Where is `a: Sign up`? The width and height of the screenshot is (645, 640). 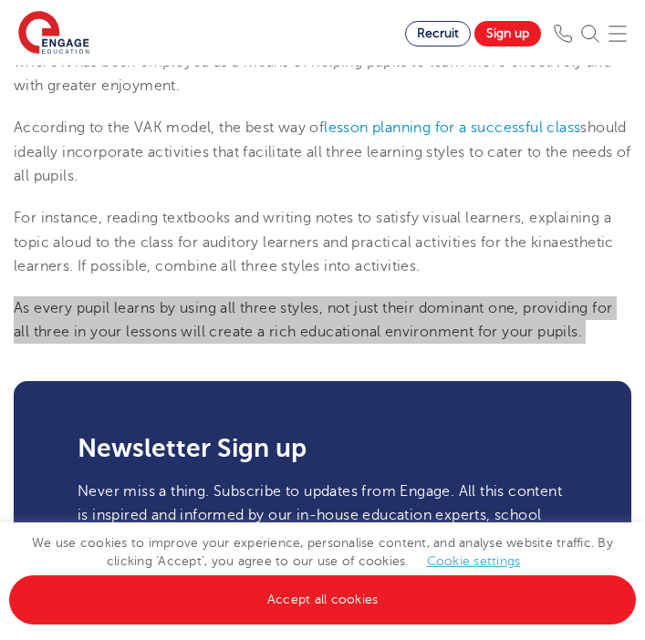
a: Sign up is located at coordinates (507, 34).